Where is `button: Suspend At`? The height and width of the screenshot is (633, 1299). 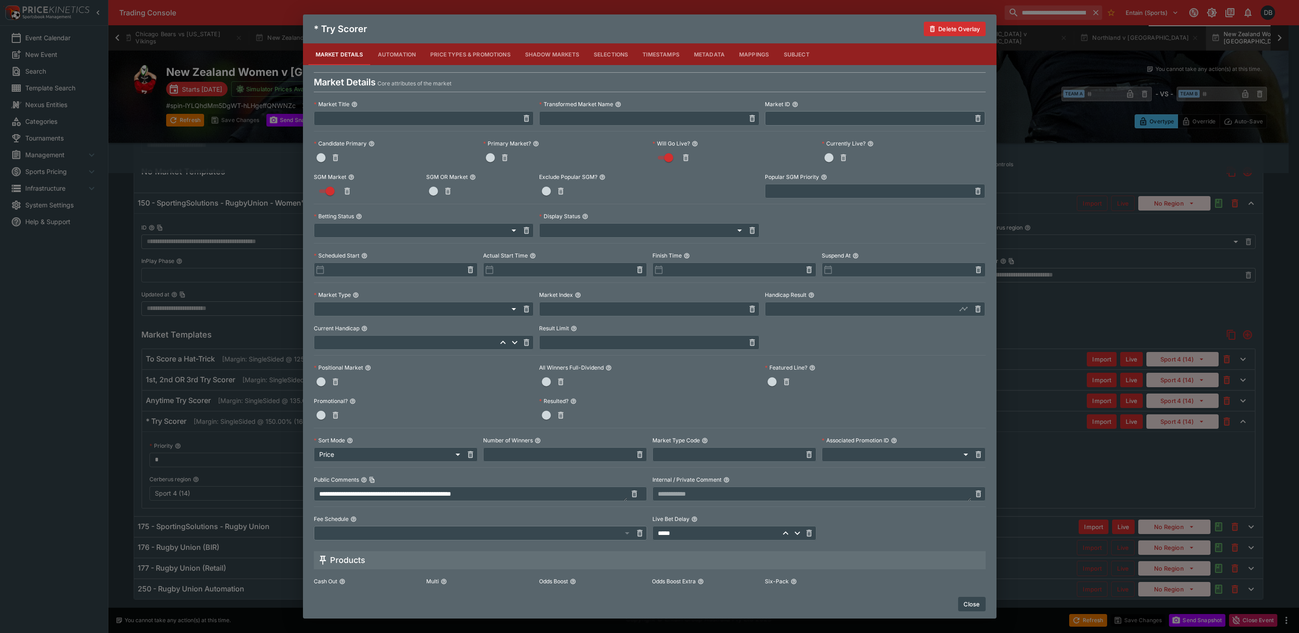 button: Suspend At is located at coordinates (856, 256).